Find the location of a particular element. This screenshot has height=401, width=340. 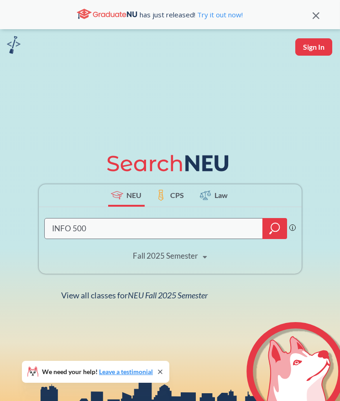

button: Sign In is located at coordinates (314, 47).